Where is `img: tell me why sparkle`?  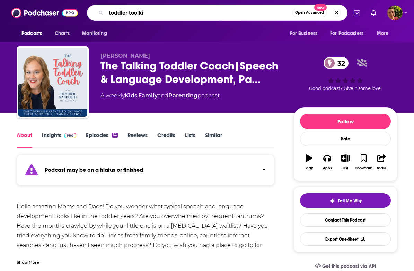 img: tell me why sparkle is located at coordinates (332, 201).